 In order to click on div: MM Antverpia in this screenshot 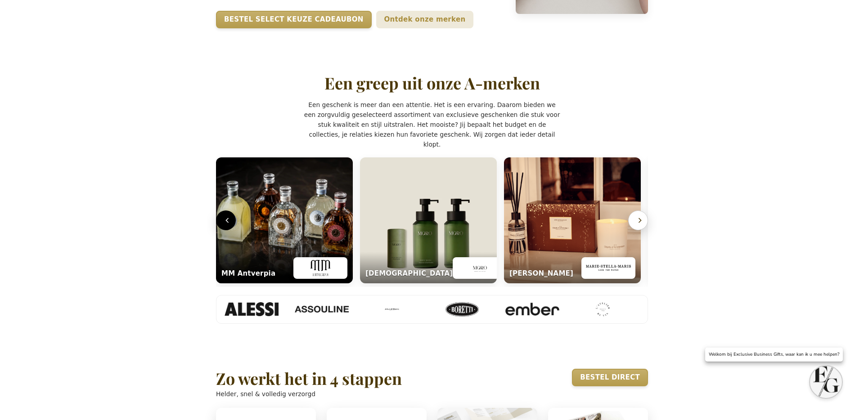, I will do `click(248, 274)`.